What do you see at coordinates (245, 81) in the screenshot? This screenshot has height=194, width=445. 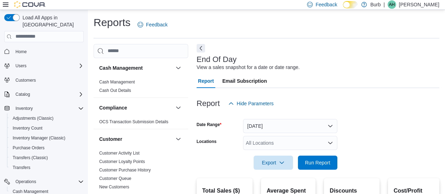 I see `span: Email Subscription` at bounding box center [245, 81].